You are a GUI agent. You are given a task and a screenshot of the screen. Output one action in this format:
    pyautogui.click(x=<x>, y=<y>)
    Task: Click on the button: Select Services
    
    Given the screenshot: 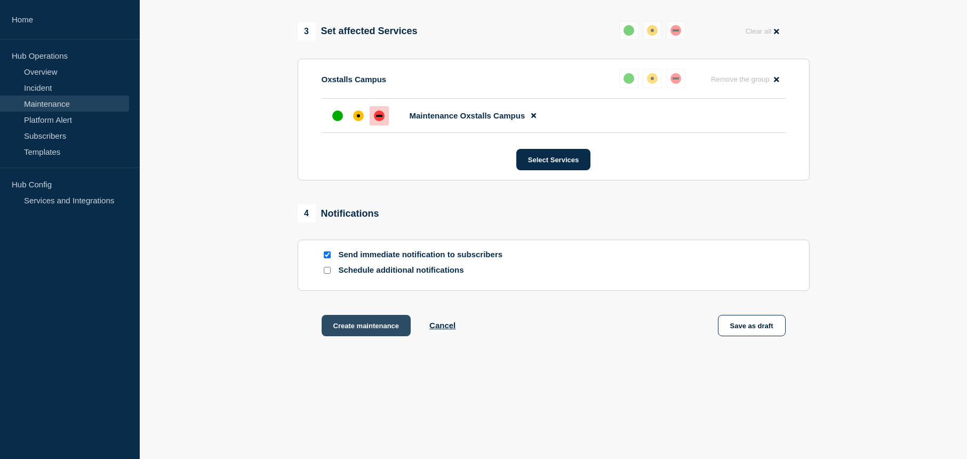 What is the action you would take?
    pyautogui.click(x=553, y=159)
    